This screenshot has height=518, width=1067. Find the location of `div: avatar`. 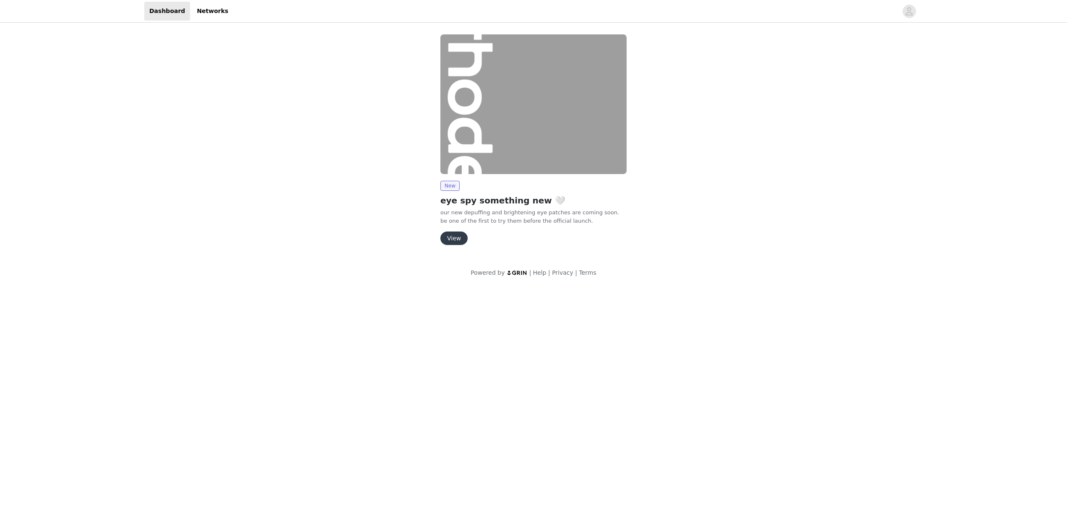

div: avatar is located at coordinates (909, 11).